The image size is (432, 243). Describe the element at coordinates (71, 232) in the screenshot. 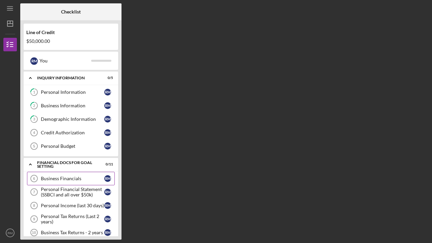

I see `a: 10Business Tax Returns - 2 yearsRM` at that location.